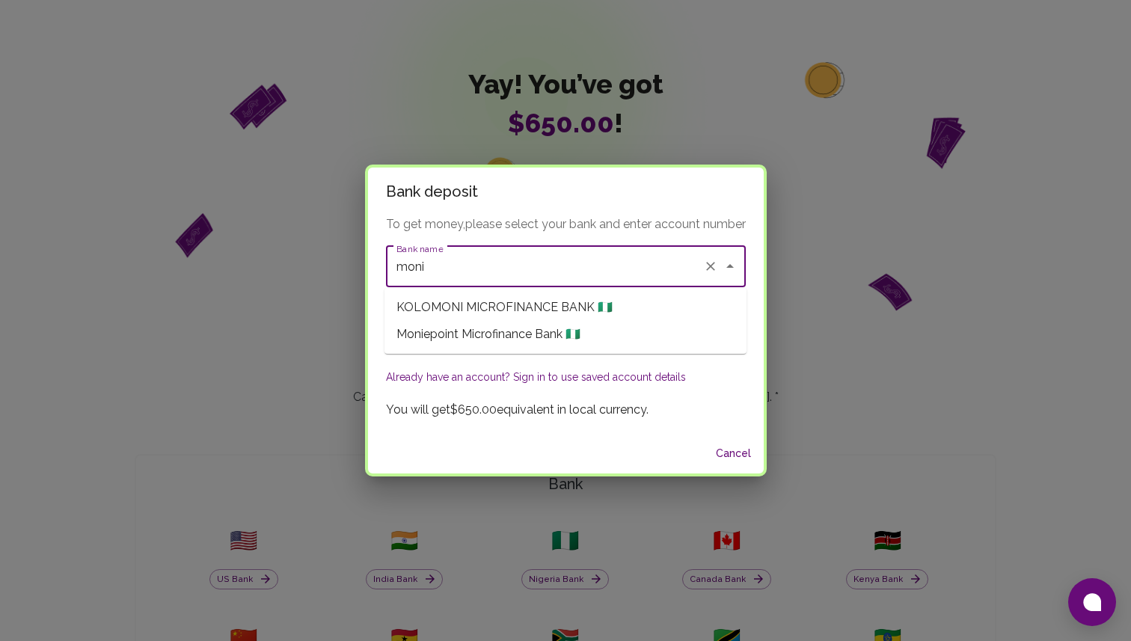 This screenshot has height=641, width=1131. I want to click on button: Open chat window, so click(1092, 602).